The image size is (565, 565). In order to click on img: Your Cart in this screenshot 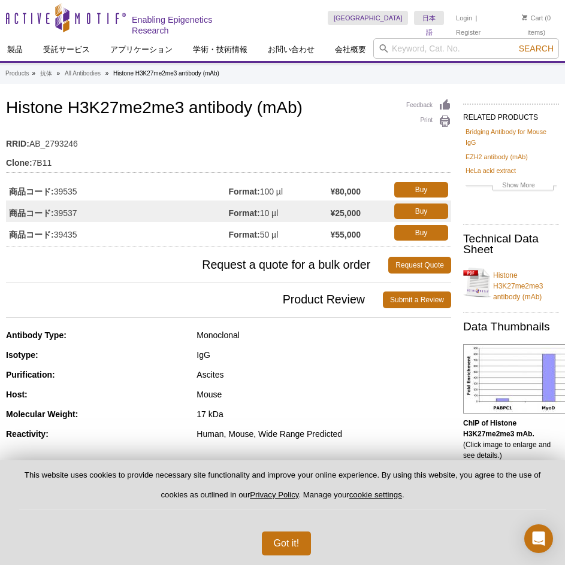, I will do `click(524, 17)`.